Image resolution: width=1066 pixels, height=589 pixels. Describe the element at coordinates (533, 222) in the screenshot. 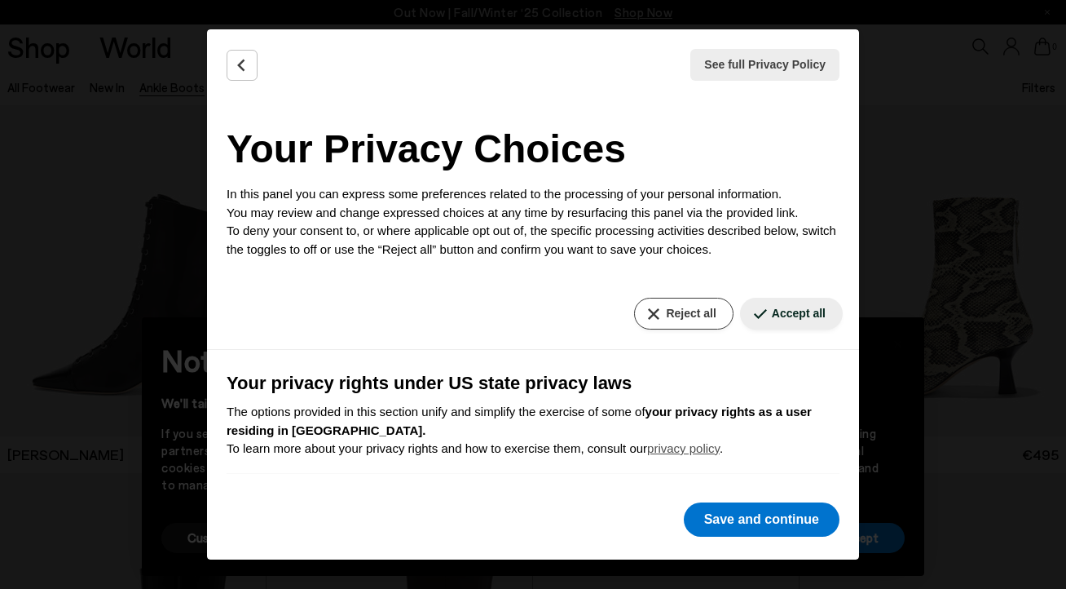

I see `p: In this panel you can express some preferences related to the processing of your personal informa...` at that location.